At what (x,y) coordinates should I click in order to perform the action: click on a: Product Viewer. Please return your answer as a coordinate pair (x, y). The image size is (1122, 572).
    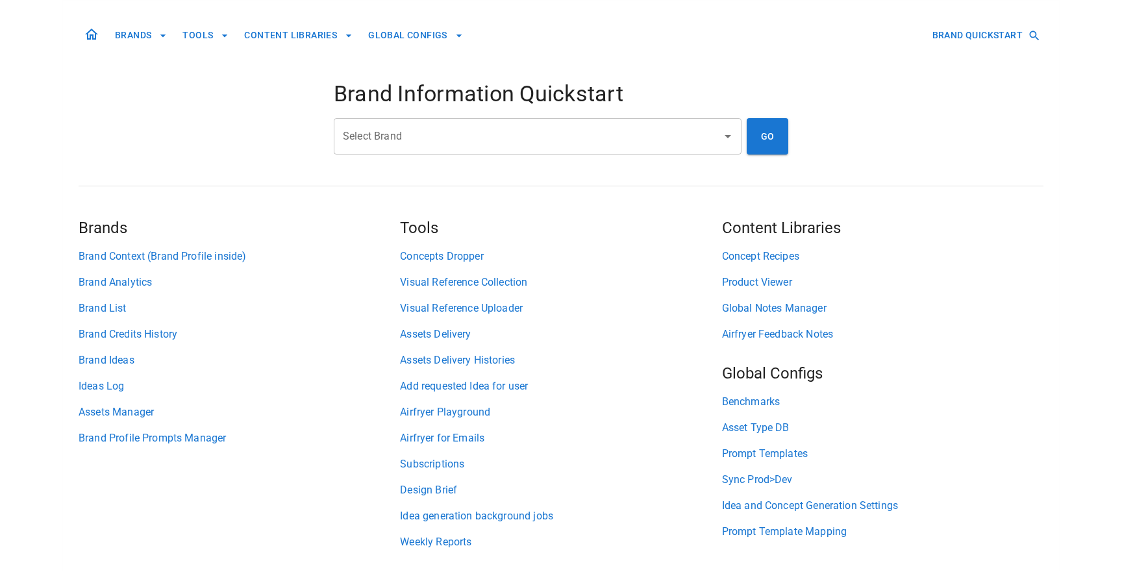
    Looking at the image, I should click on (882, 282).